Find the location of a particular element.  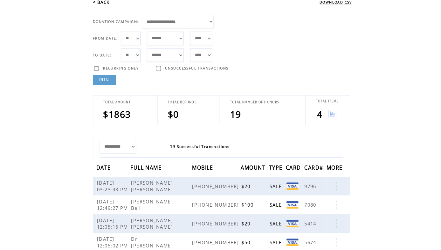

span: 5674 is located at coordinates (310, 244).